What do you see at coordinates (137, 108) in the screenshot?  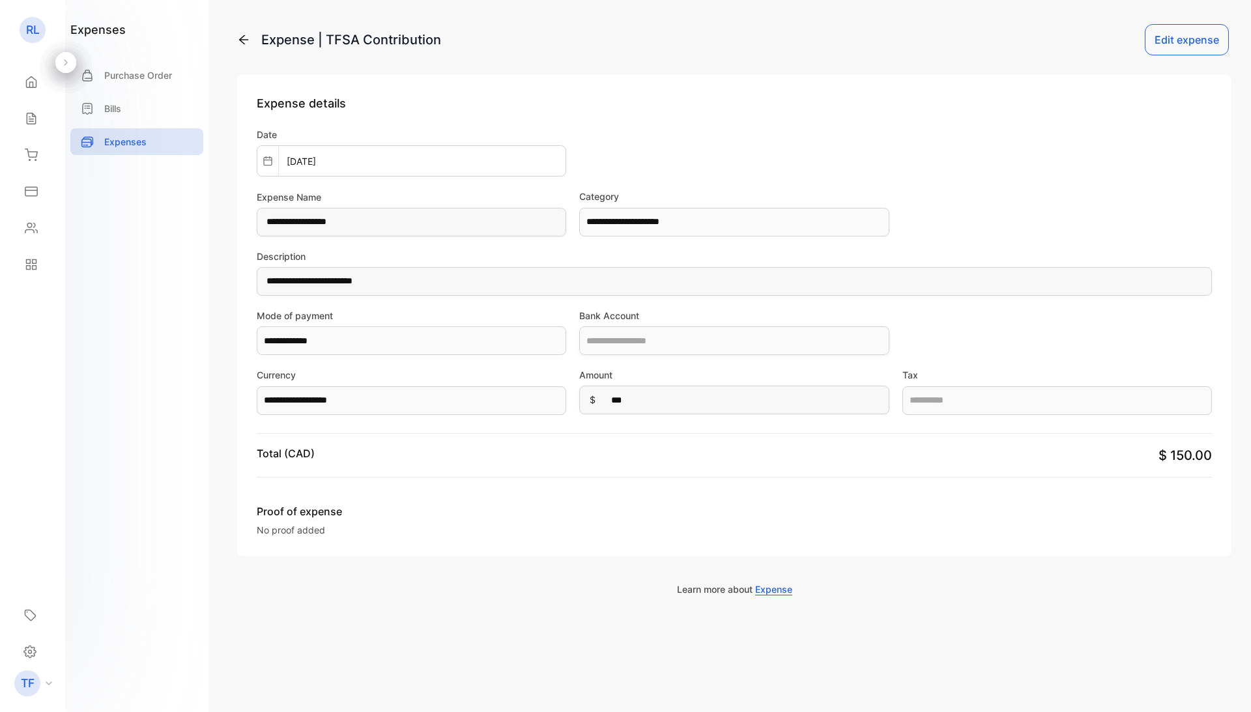 I see `a: Bills` at bounding box center [137, 108].